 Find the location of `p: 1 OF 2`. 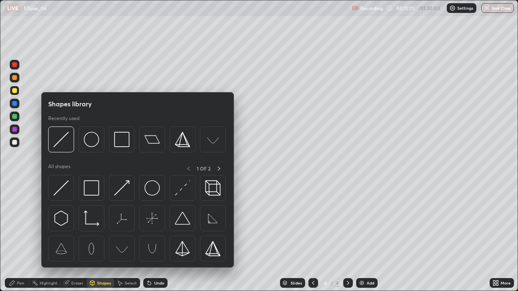

p: 1 OF 2 is located at coordinates (203, 169).